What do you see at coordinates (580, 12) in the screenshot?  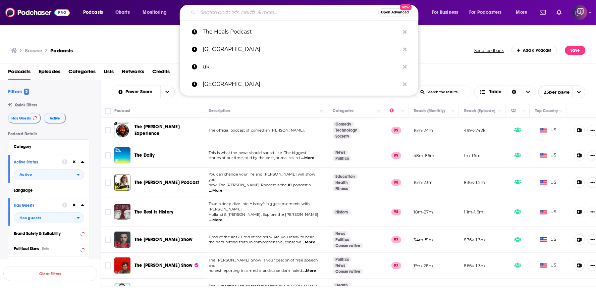 I see `img: User Profile` at bounding box center [580, 12].